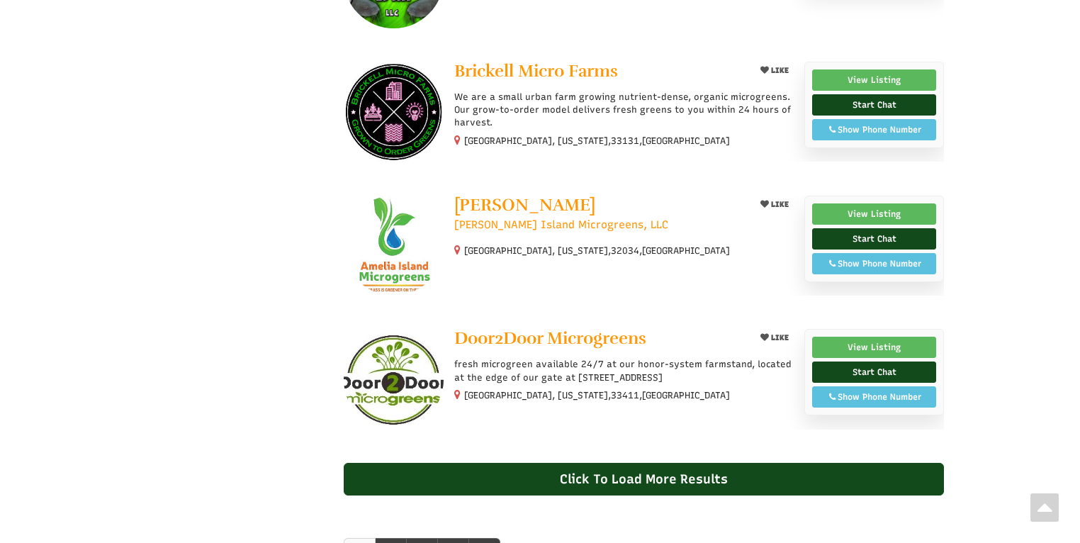 Image resolution: width=1080 pixels, height=543 pixels. What do you see at coordinates (624, 371) in the screenshot?
I see `p: fresh microgreen available 24/7 at our honor-system farmstand, located at the edge of our gate at...` at bounding box center [624, 371].